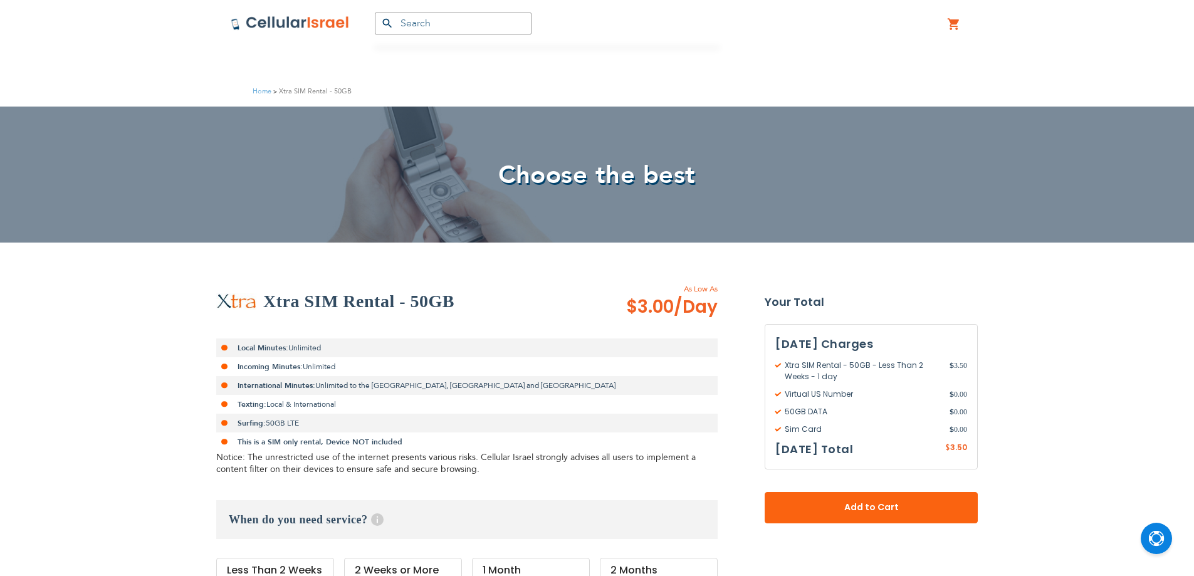 The width and height of the screenshot is (1194, 576). I want to click on input: Search, so click(453, 23).